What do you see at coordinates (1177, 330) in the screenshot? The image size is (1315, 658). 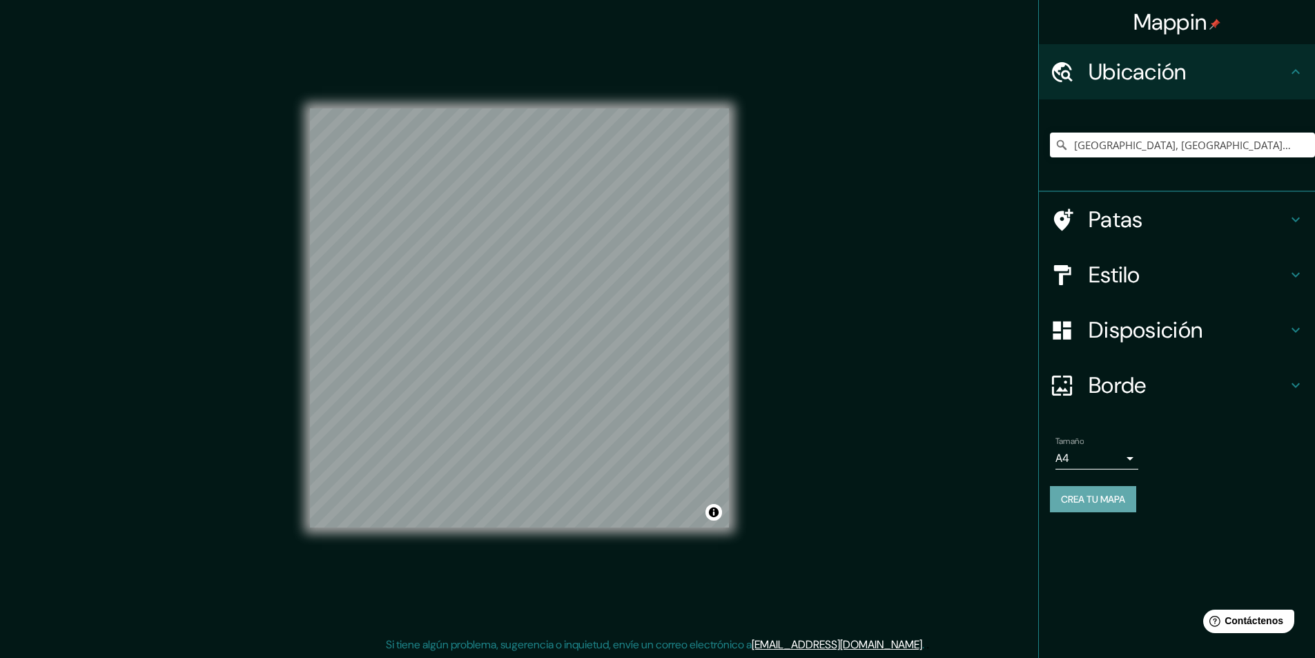 I see `div: Disposición` at bounding box center [1177, 330].